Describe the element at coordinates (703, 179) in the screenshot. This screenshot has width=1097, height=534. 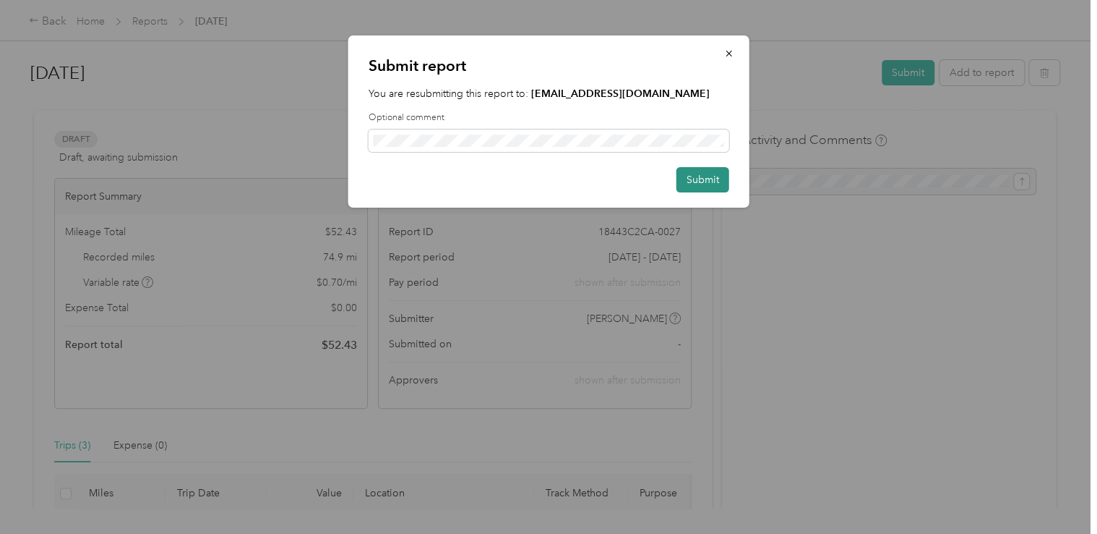
I see `button: Submit` at that location.